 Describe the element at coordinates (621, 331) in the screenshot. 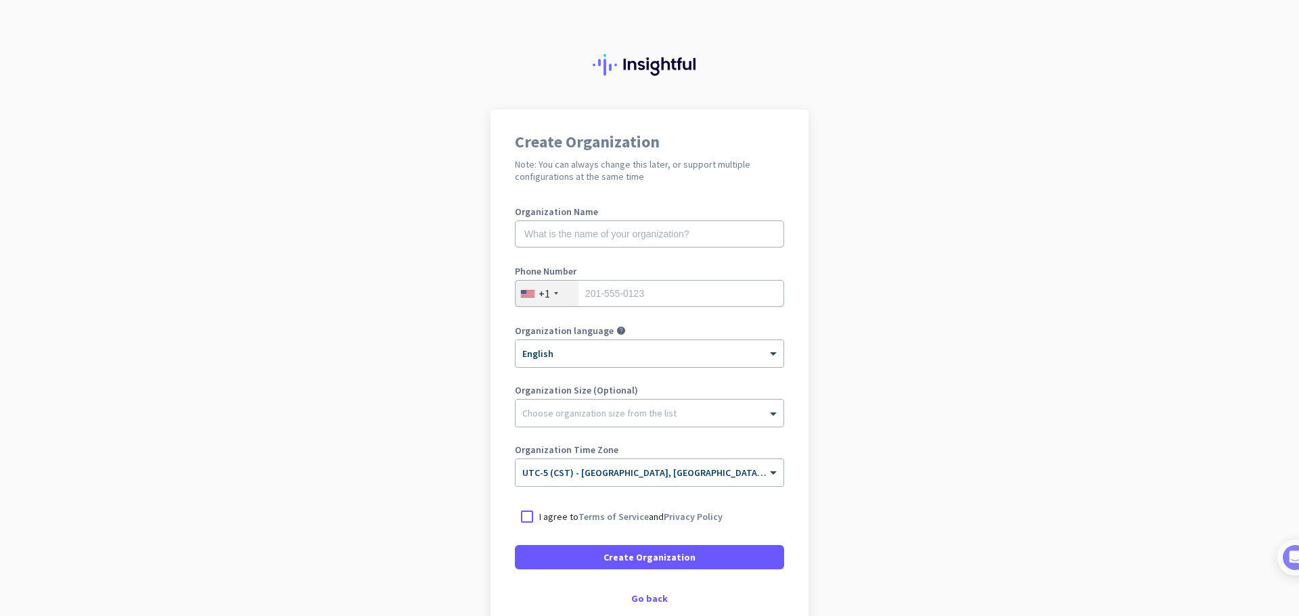

I see `i: help` at that location.